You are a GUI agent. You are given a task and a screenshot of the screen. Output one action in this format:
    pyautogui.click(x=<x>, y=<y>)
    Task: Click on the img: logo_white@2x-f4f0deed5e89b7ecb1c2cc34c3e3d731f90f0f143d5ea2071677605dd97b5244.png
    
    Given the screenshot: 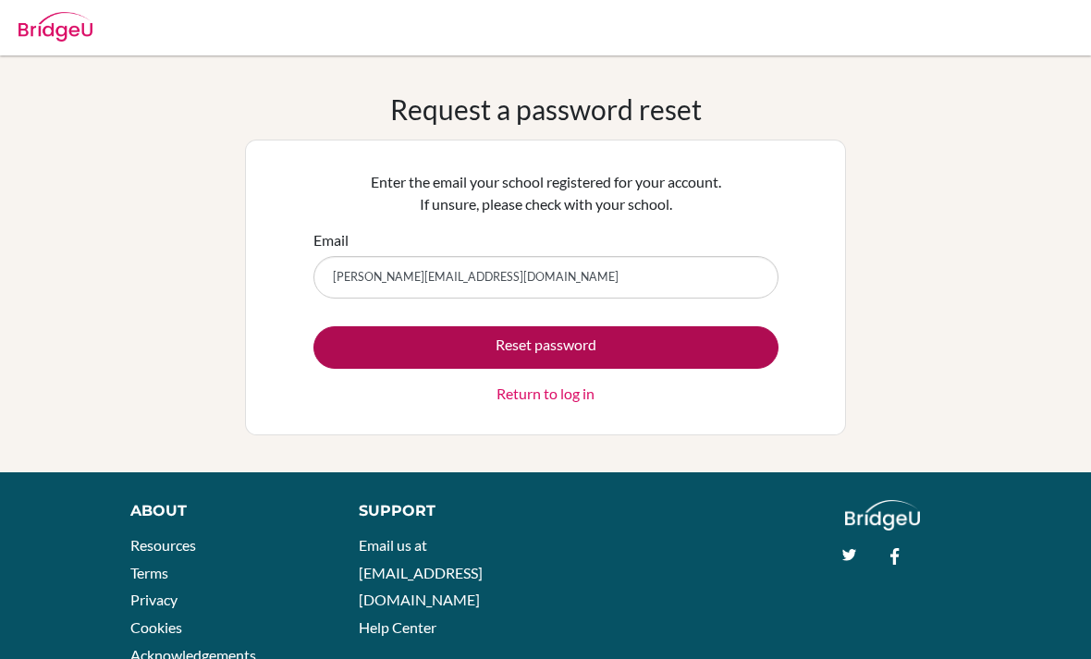 What is the action you would take?
    pyautogui.click(x=882, y=515)
    